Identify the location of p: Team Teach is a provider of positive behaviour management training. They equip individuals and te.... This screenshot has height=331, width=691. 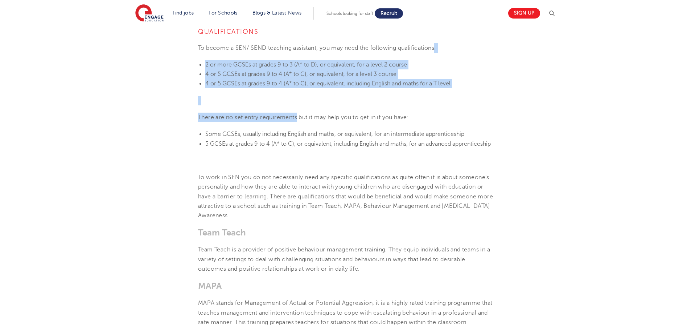
(346, 259).